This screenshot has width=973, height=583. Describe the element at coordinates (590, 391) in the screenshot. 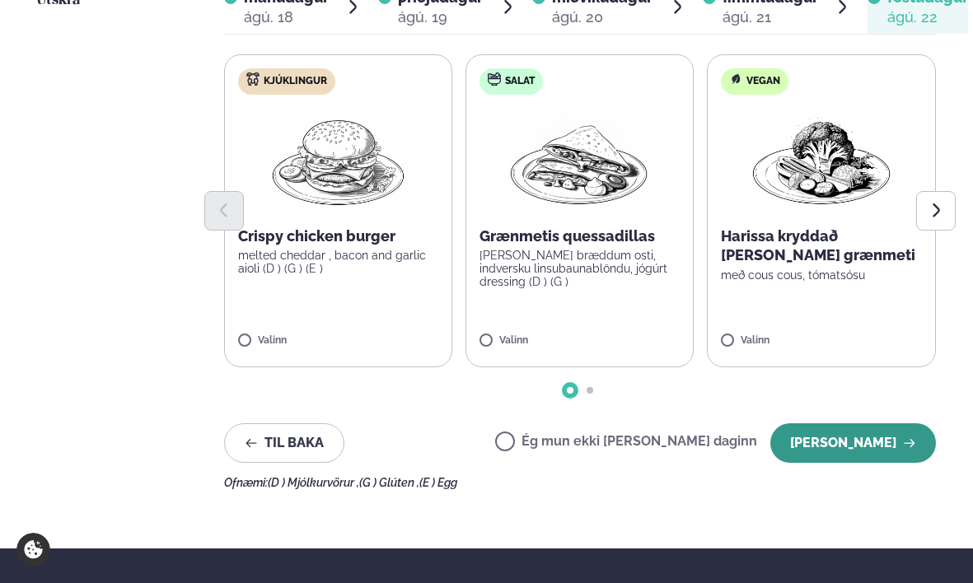

I see `span: Go to slide 2` at that location.